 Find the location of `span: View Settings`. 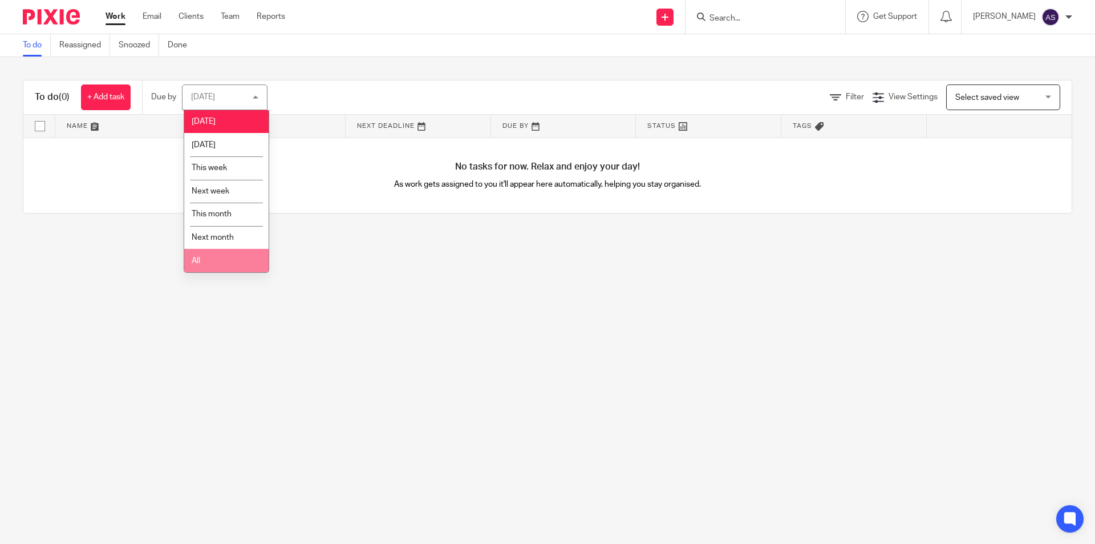

span: View Settings is located at coordinates (913, 97).